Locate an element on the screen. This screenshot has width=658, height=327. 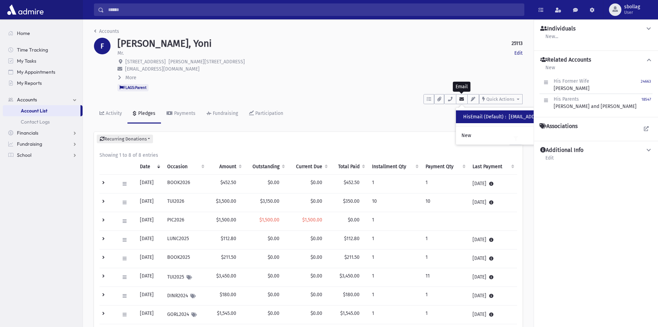
span: More is located at coordinates (131, 77).